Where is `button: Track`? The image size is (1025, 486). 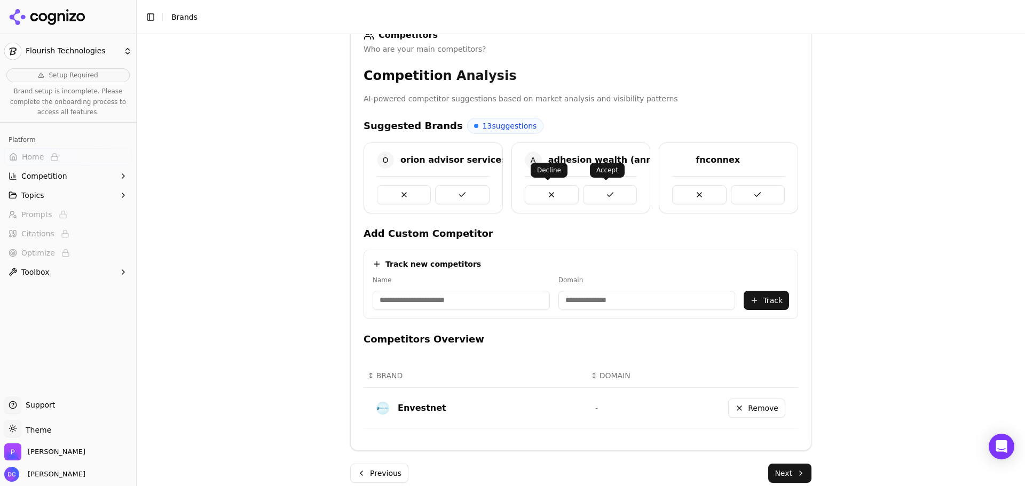 button: Track is located at coordinates (766, 301).